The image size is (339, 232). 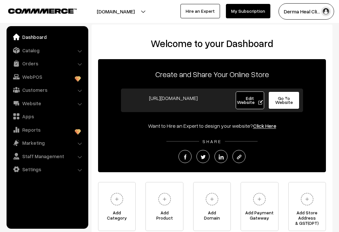 What do you see at coordinates (307, 217) in the screenshot?
I see `span: Add Store Address & GST(OPT)` at bounding box center [307, 217].